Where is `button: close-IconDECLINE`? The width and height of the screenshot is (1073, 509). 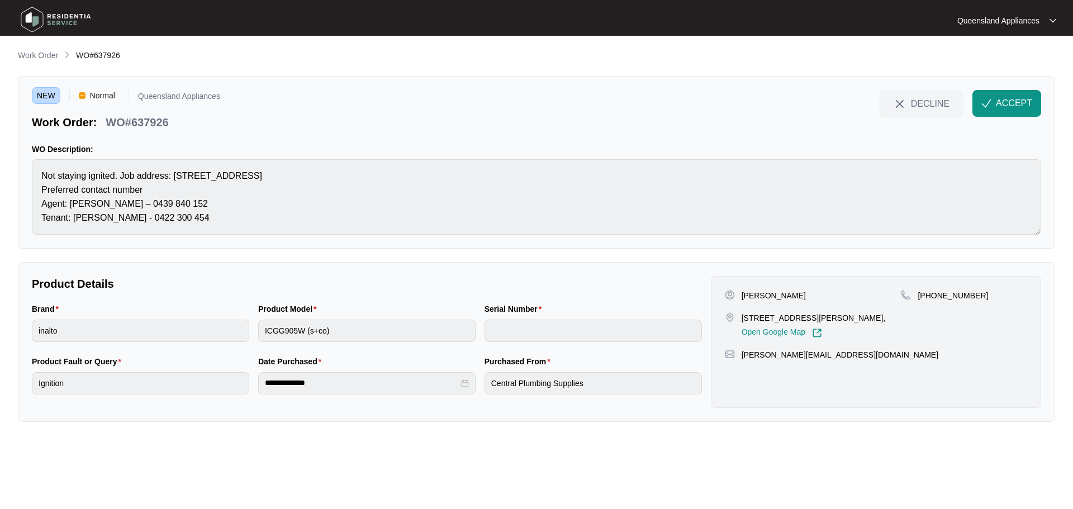
button: close-IconDECLINE is located at coordinates (921, 103).